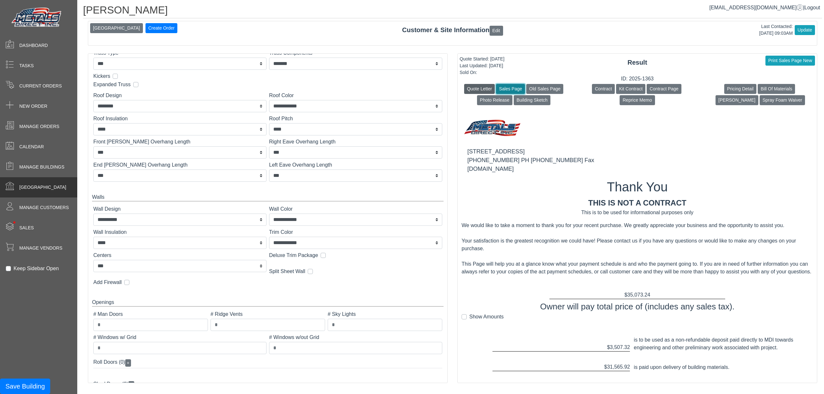 This screenshot has height=394, width=824. What do you see at coordinates (619, 347) in the screenshot?
I see `span: $3,507.32` at bounding box center [619, 347].